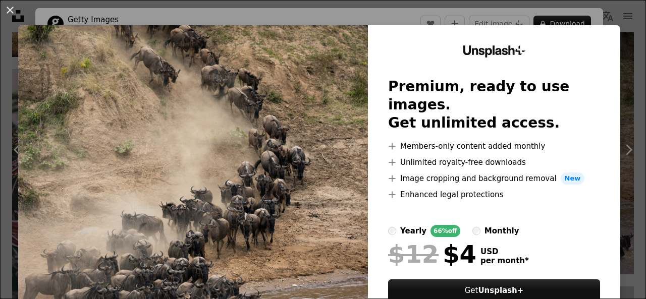 This screenshot has height=299, width=646. I want to click on li: Image cropping and background removal, so click(494, 179).